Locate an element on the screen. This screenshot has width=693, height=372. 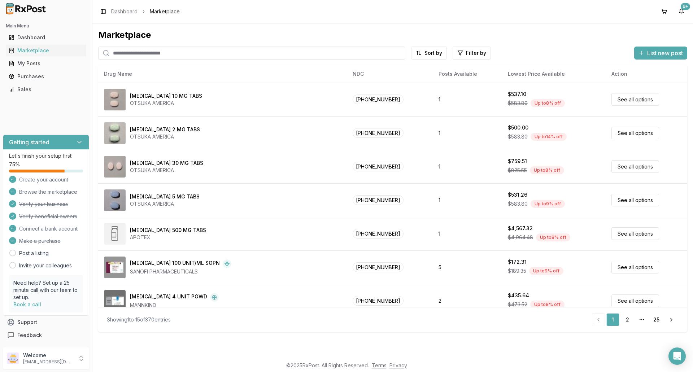
img: Abilify 30 MG TABS is located at coordinates (115, 167).